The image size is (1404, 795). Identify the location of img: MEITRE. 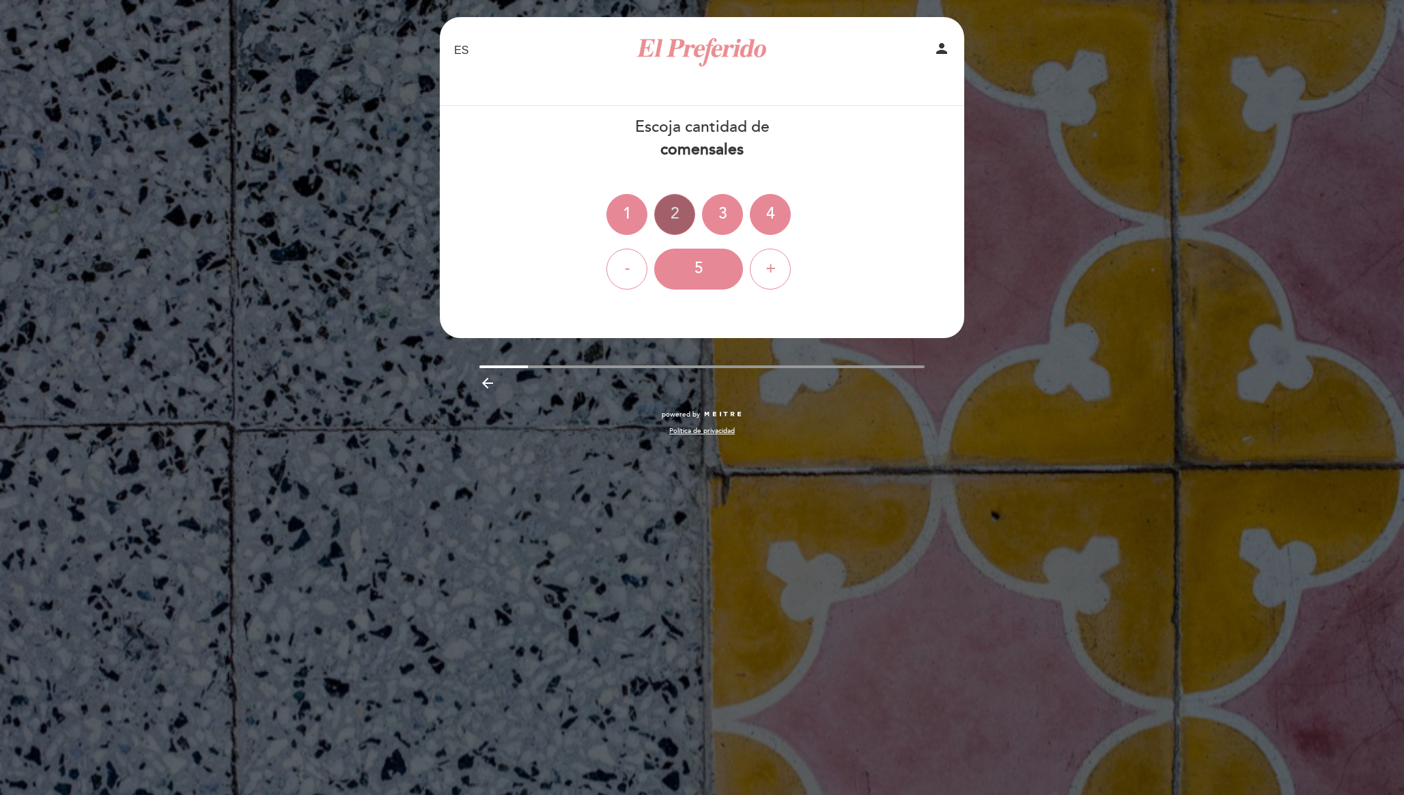
(722, 414).